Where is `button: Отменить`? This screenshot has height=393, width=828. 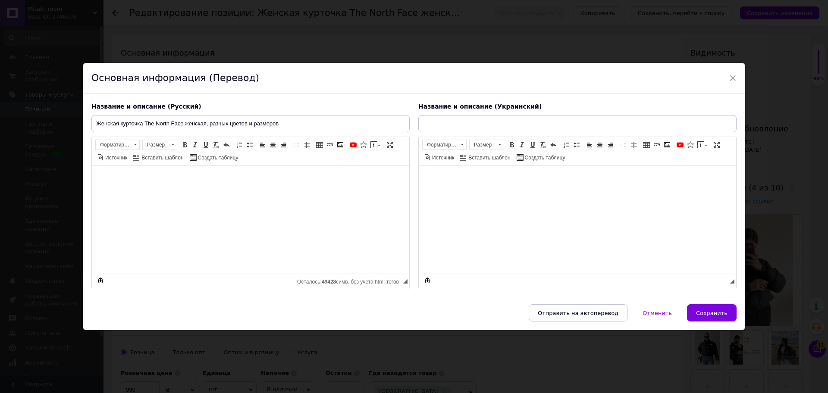 button: Отменить is located at coordinates (657, 313).